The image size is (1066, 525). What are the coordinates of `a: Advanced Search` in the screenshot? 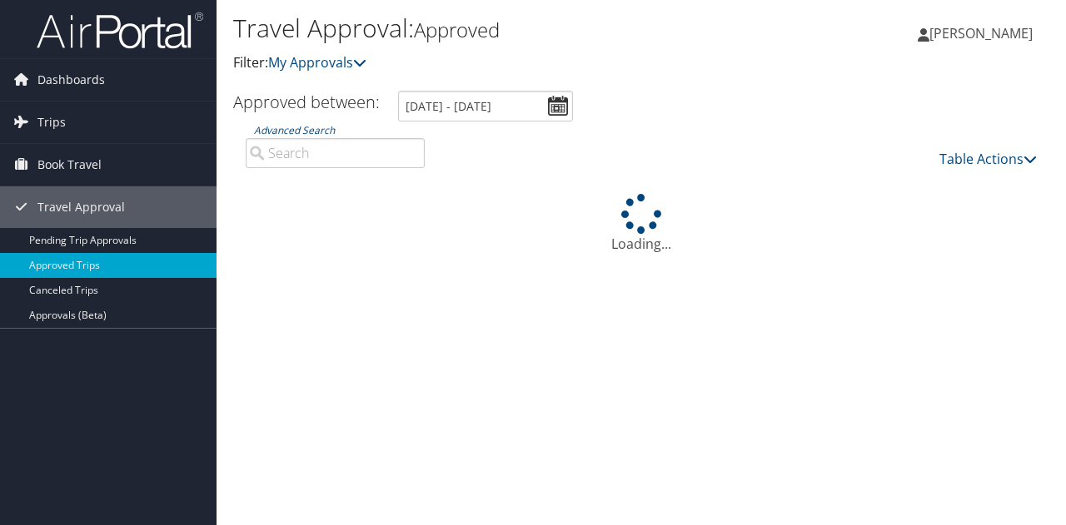 It's located at (294, 130).